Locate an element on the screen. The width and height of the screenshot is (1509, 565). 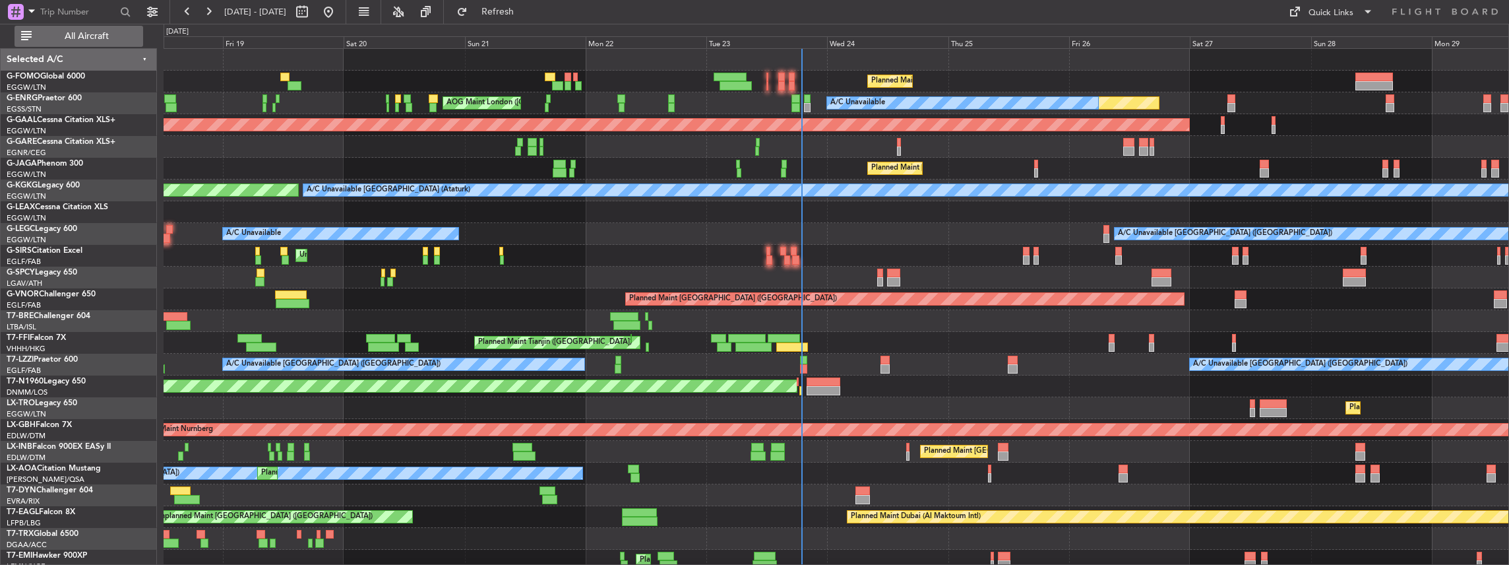
a: G-GARECessna Citation XLS+ is located at coordinates (61, 142).